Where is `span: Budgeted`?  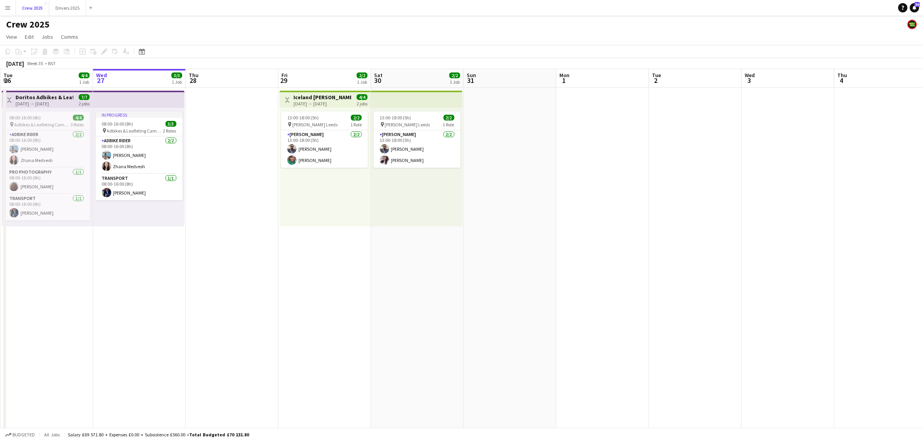 span: Budgeted is located at coordinates (24, 435).